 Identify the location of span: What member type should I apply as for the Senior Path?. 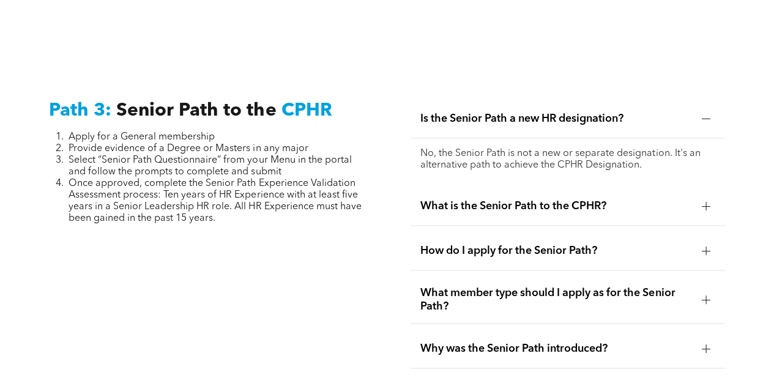
(556, 300).